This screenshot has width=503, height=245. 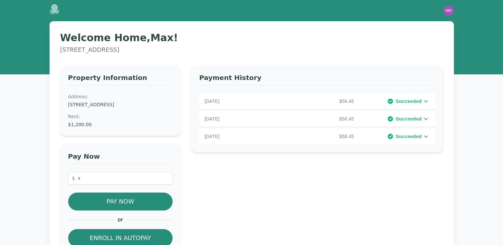 I want to click on dd: $1,200.00, so click(x=120, y=125).